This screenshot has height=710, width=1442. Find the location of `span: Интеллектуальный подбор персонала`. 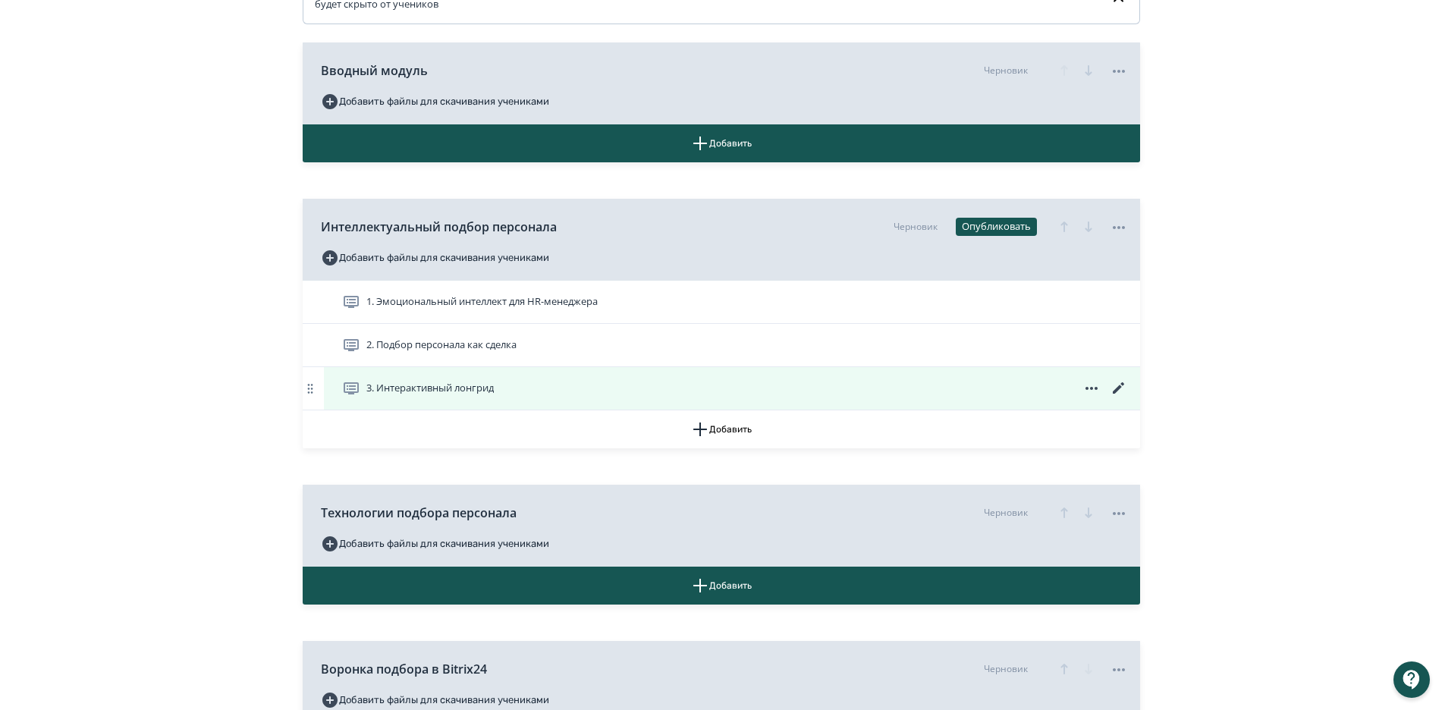

span: Интеллектуальный подбор персонала is located at coordinates (439, 227).